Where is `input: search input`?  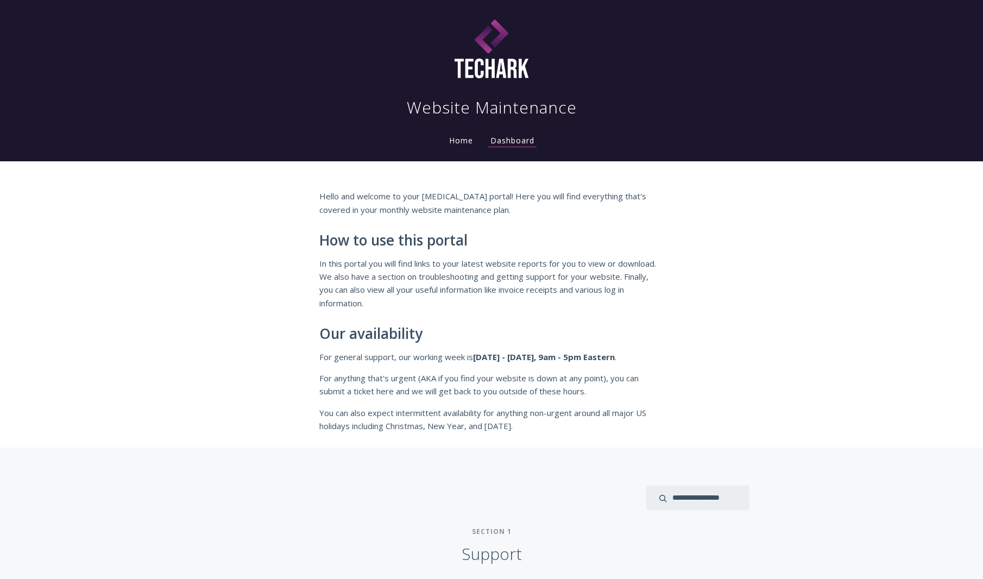
input: search input is located at coordinates (698, 497).